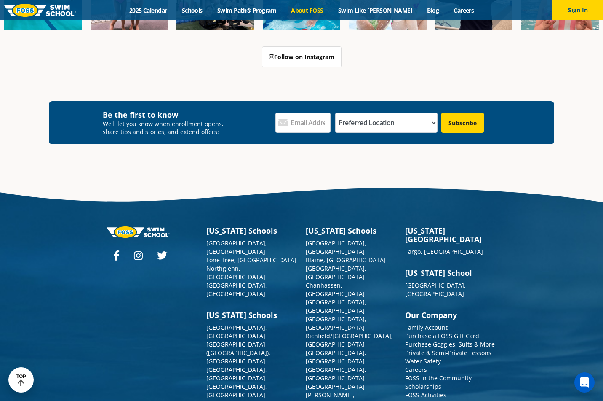 The height and width of the screenshot is (401, 603). I want to click on h3: Our Company, so click(451, 315).